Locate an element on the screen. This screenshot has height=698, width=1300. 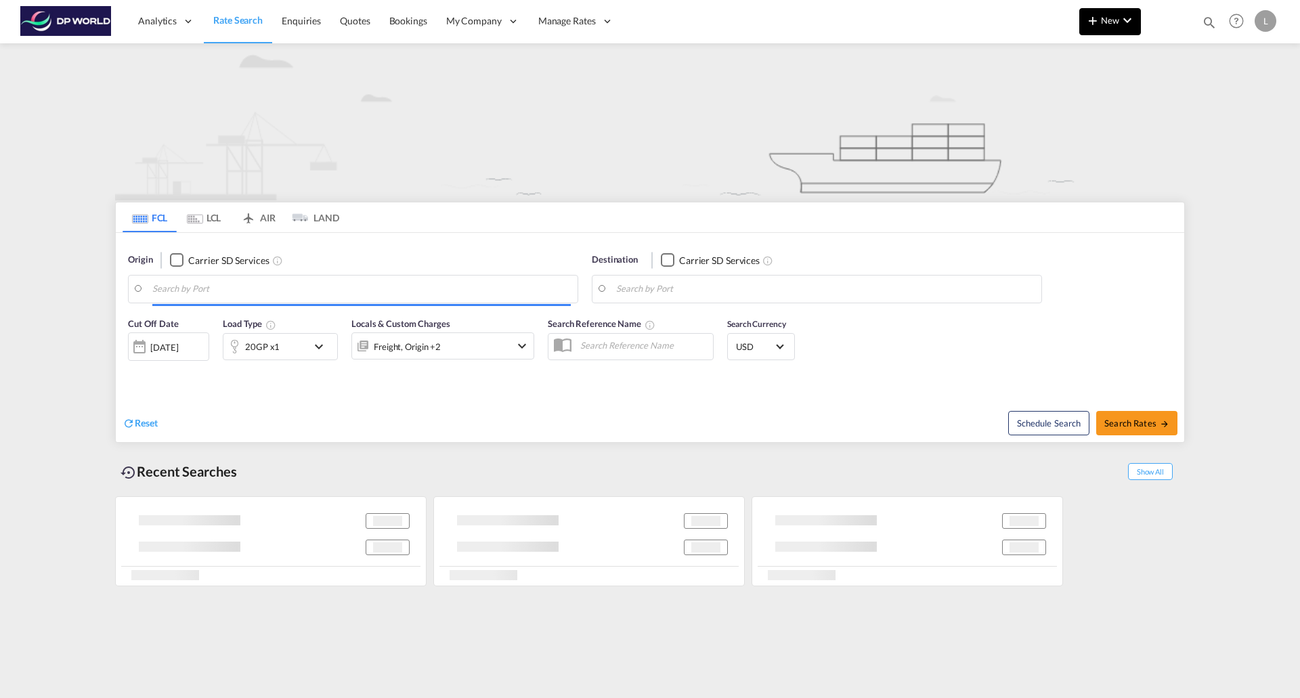
md-icon: icon-plus 400-fg is located at coordinates (1092, 20).